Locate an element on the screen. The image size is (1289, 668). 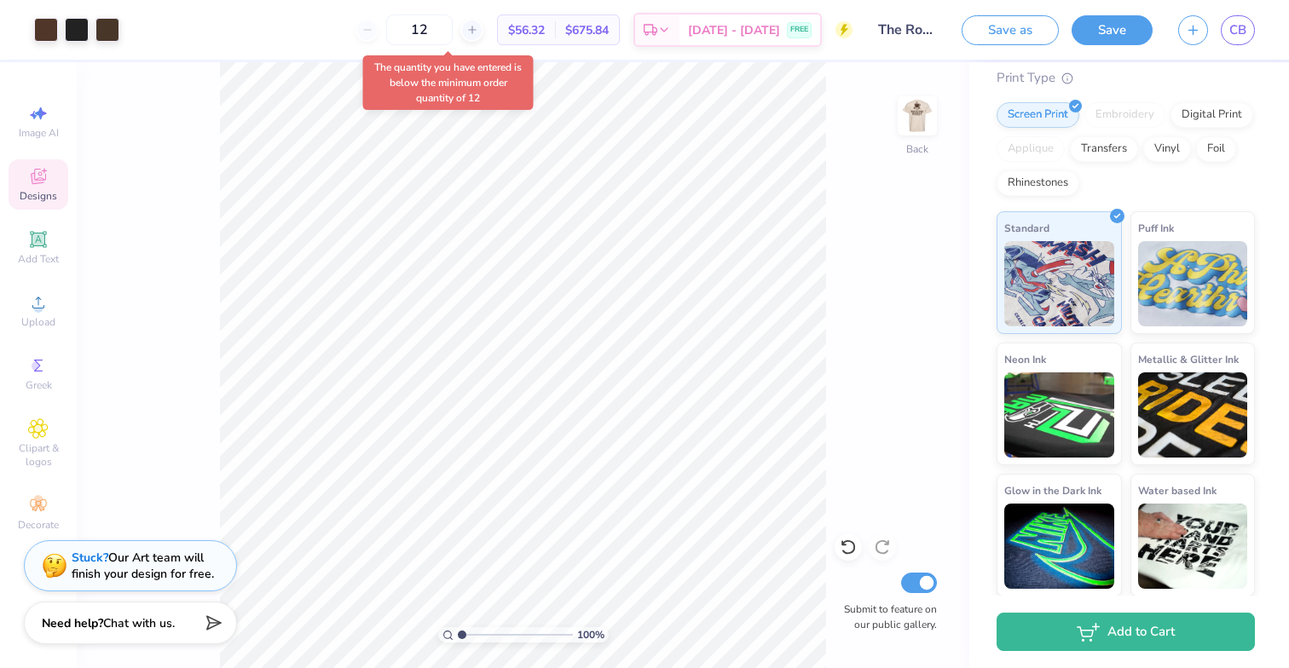
span: FREE is located at coordinates (799, 30).